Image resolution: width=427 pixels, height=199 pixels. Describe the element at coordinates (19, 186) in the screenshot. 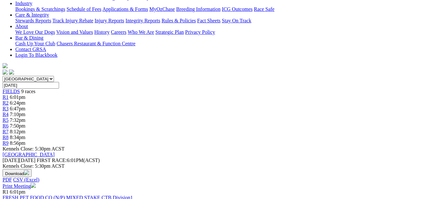

I see `a: Print Meeting` at that location.